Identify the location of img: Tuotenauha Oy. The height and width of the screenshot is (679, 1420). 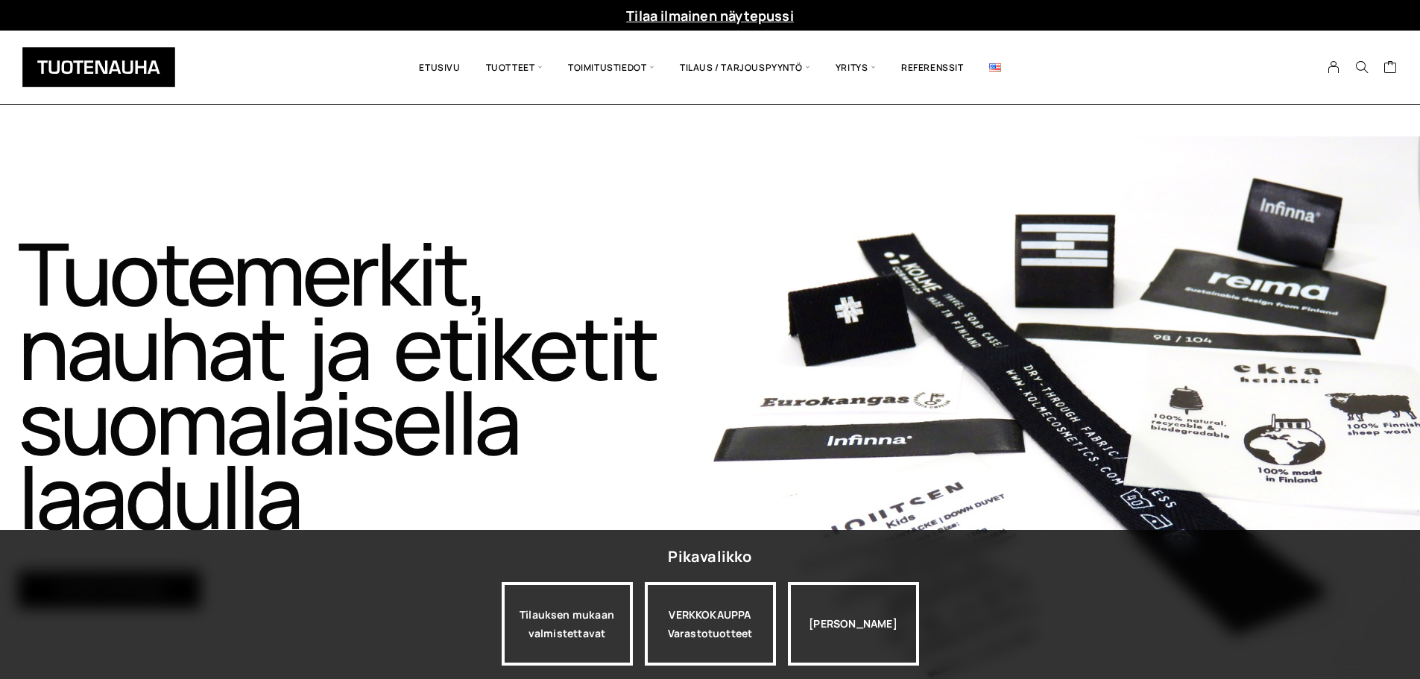
(98, 67).